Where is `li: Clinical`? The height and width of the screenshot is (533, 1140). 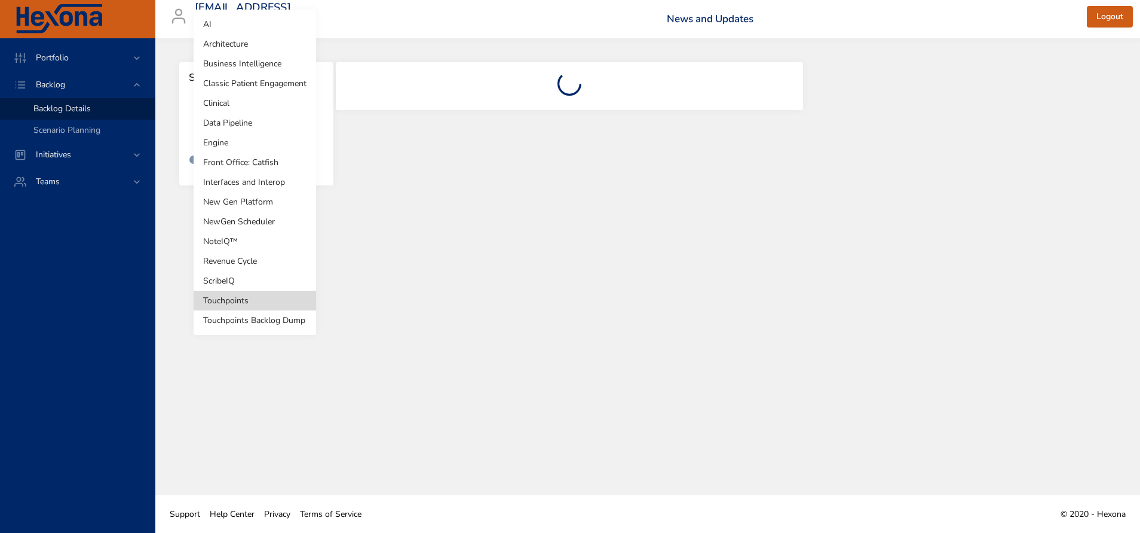 li: Clinical is located at coordinates (255, 103).